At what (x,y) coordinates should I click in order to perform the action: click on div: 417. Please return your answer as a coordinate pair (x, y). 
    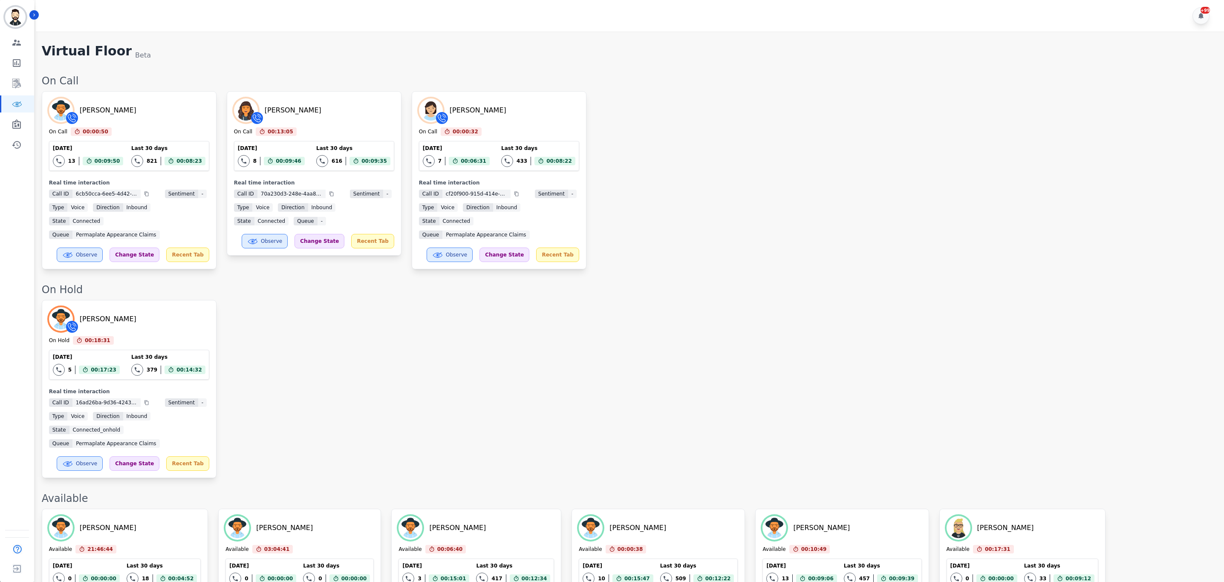
    Looking at the image, I should click on (497, 579).